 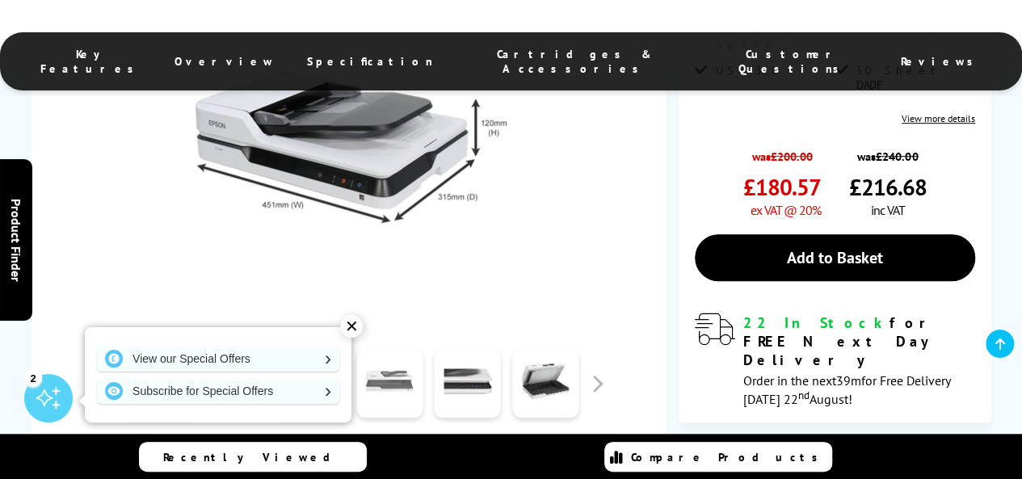 What do you see at coordinates (370, 61) in the screenshot?
I see `span: Specification` at bounding box center [370, 61].